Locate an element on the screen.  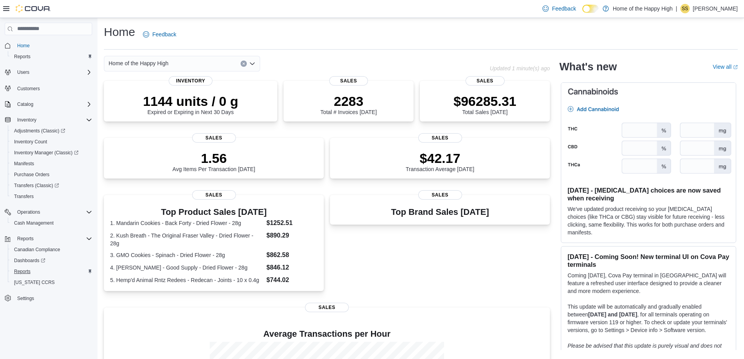
button: Inventory is located at coordinates (48, 120).